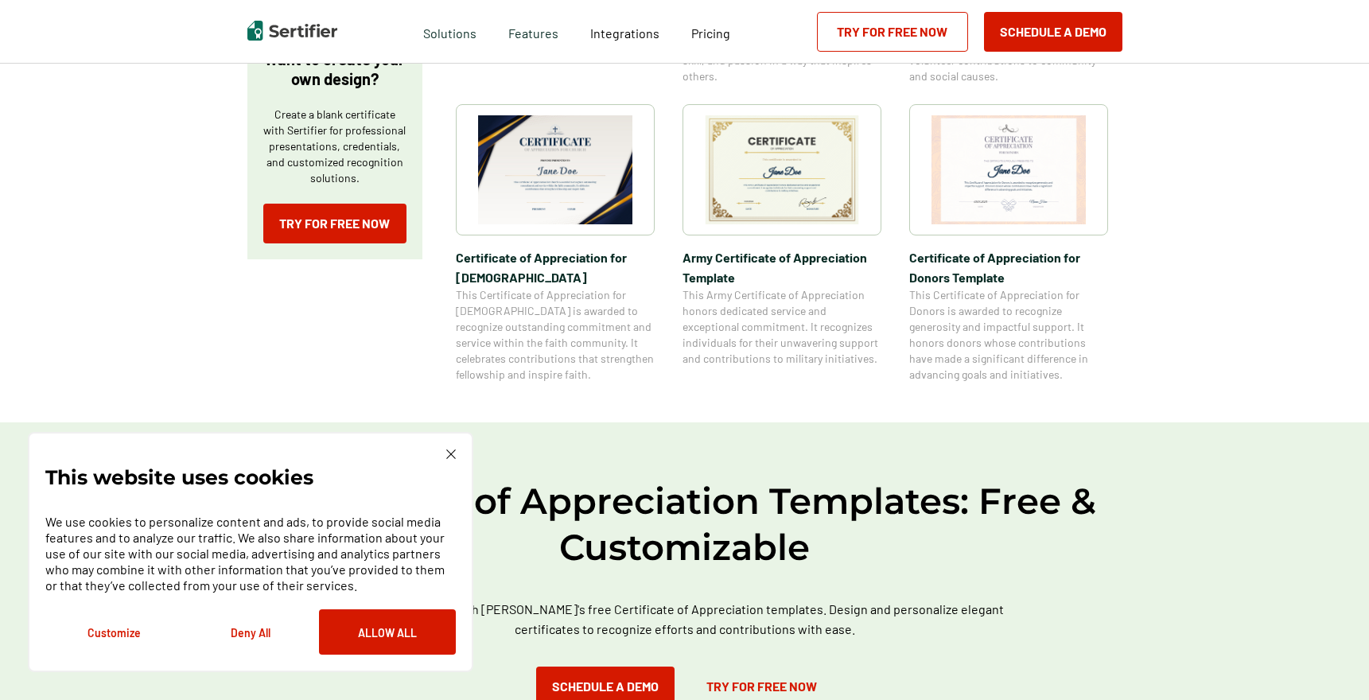 This screenshot has width=1369, height=700. I want to click on button: Allow All, so click(388, 632).